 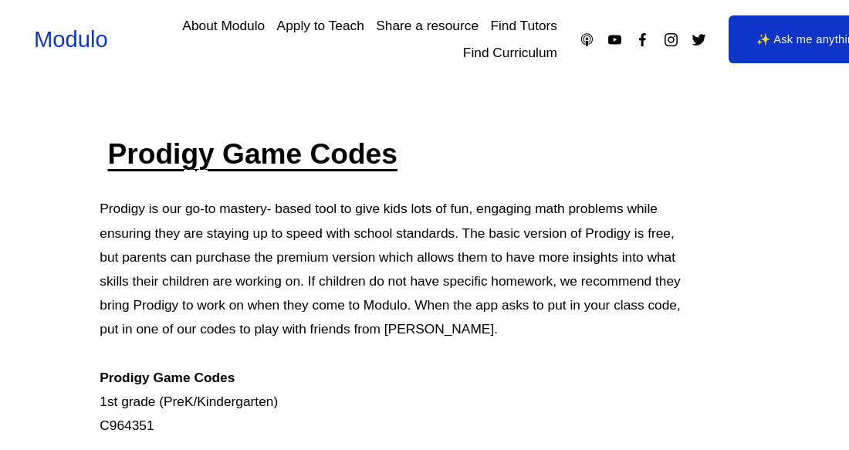 What do you see at coordinates (71, 39) in the screenshot?
I see `a: Modulo` at bounding box center [71, 39].